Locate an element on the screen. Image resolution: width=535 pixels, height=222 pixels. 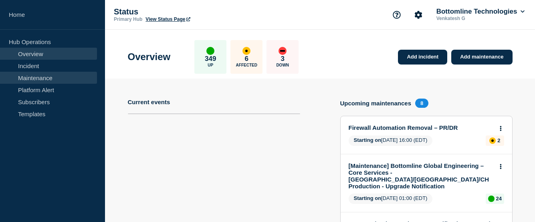
p: 24 is located at coordinates (499, 198).